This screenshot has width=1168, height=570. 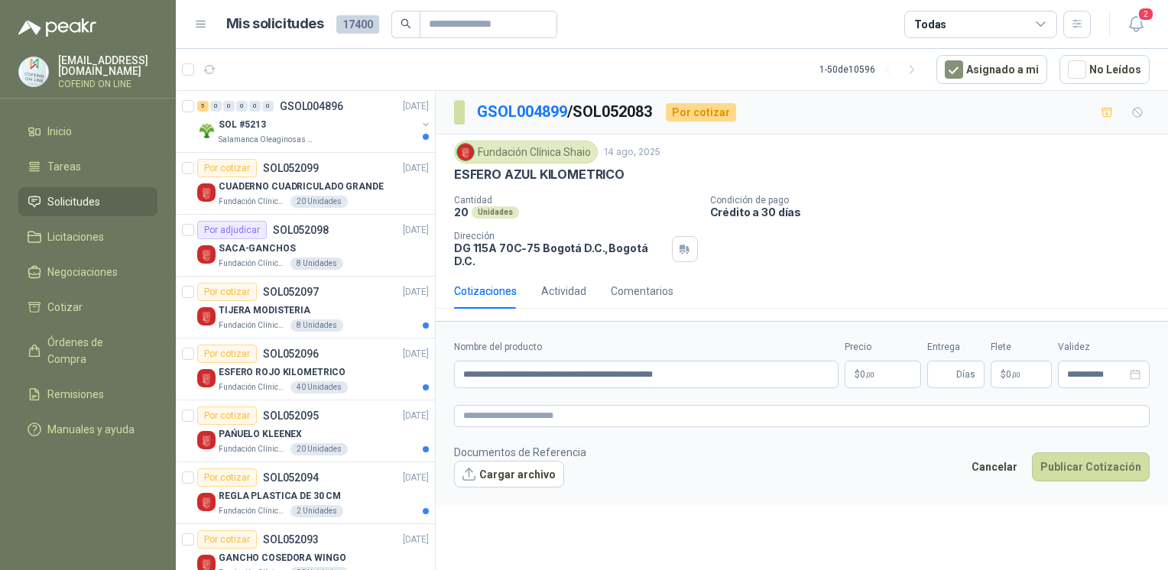 What do you see at coordinates (260, 434) in the screenshot?
I see `p: PAŃUELO KLEENEX` at bounding box center [260, 434].